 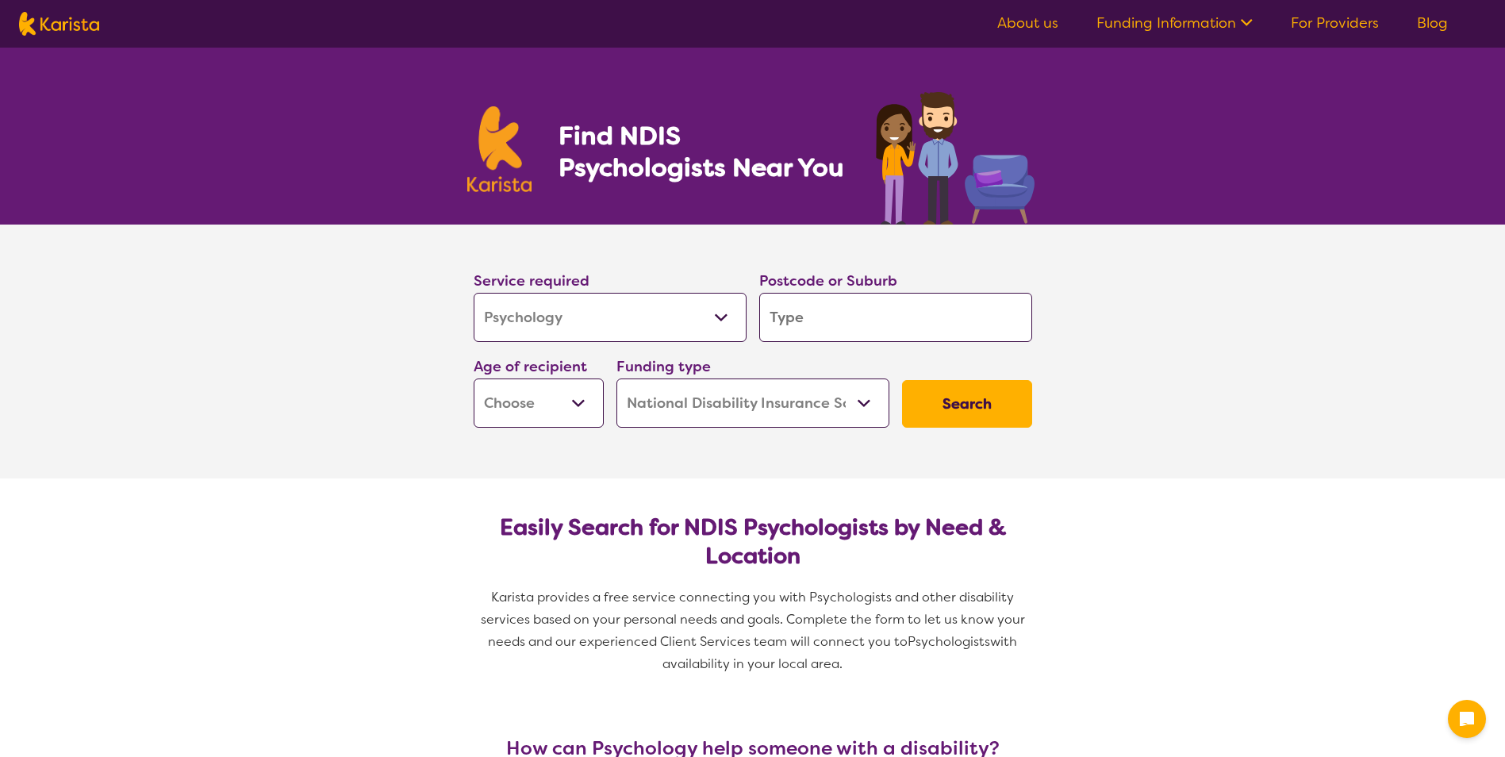 I want to click on label: Funding type, so click(x=663, y=367).